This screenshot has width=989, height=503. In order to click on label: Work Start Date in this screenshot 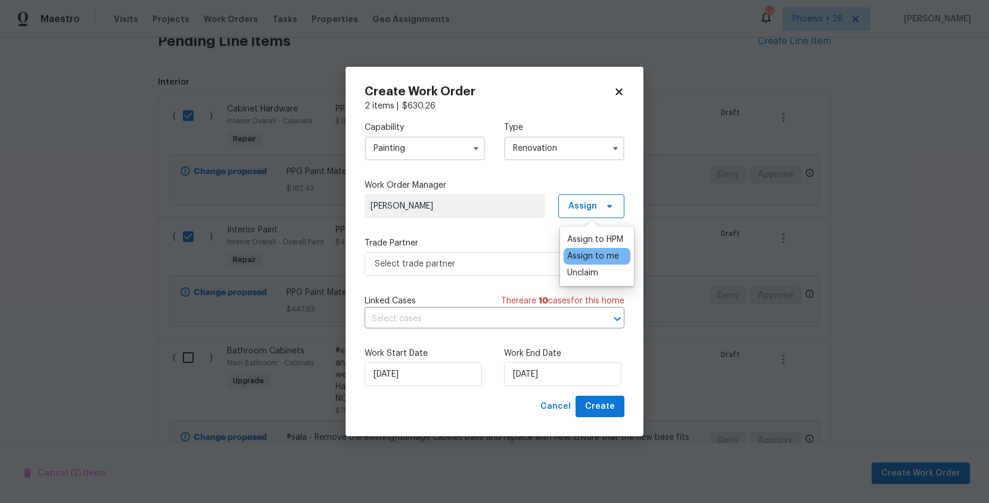, I will do `click(425, 353)`.